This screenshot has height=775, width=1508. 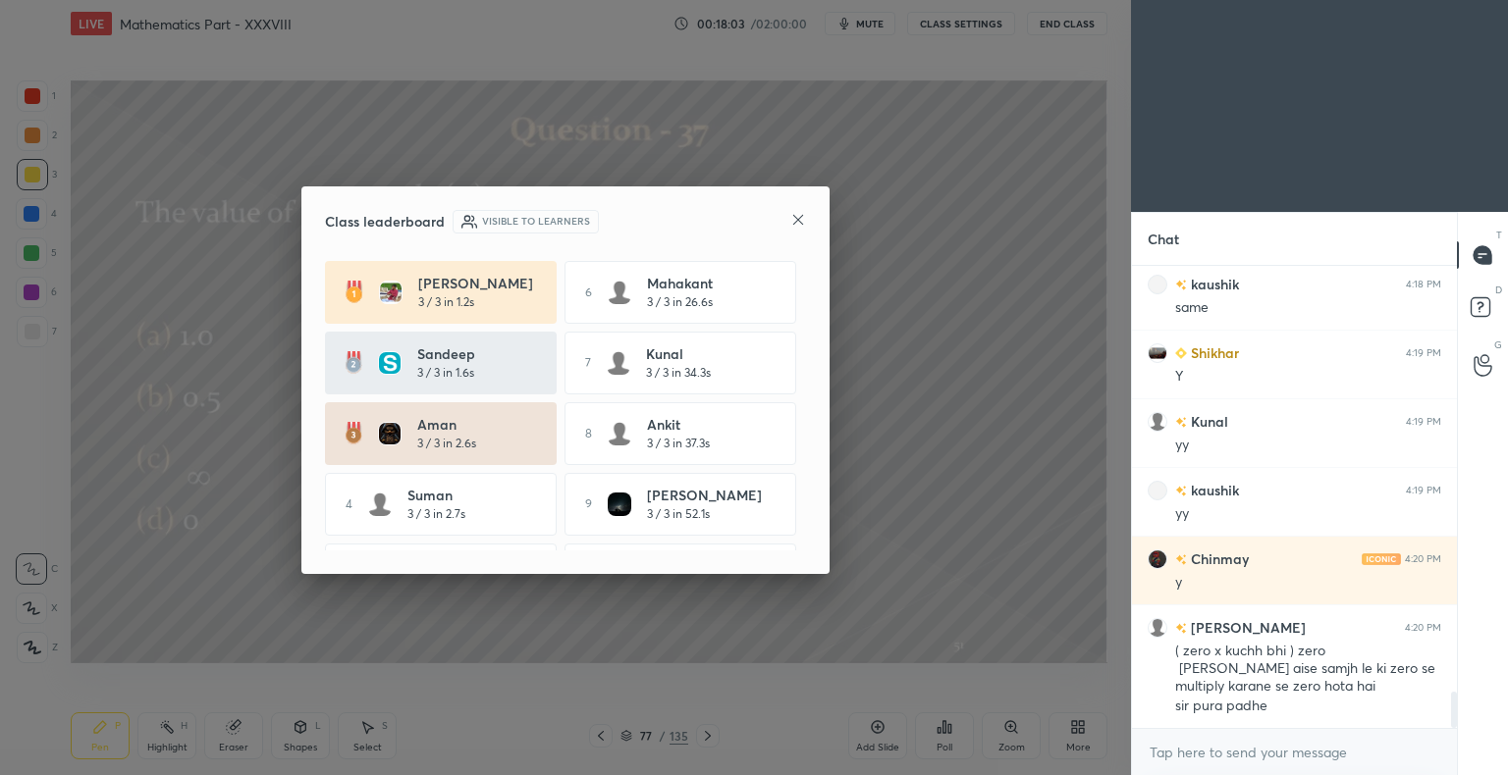 What do you see at coordinates (353, 293) in the screenshot?
I see `img: rank-1.ed6cb560.svg` at bounding box center [353, 293].